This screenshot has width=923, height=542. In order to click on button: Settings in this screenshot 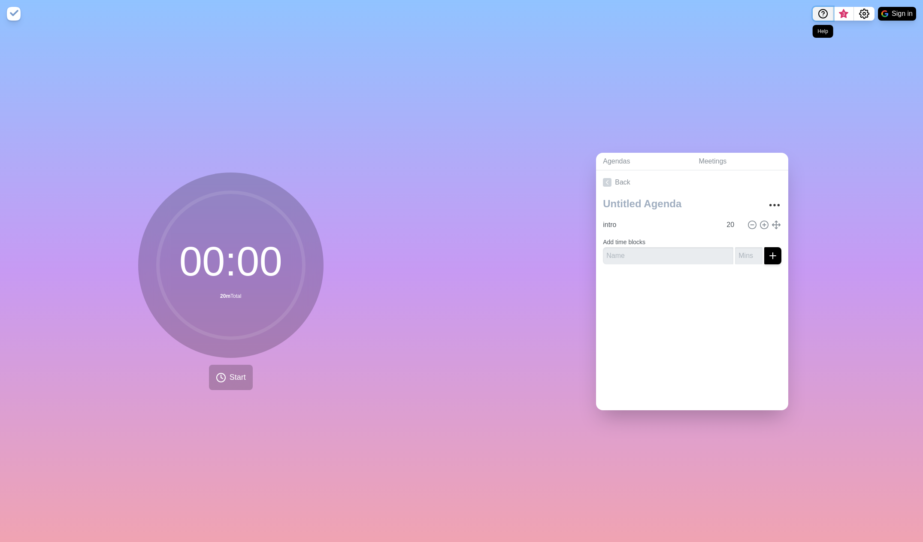, I will do `click(864, 14)`.